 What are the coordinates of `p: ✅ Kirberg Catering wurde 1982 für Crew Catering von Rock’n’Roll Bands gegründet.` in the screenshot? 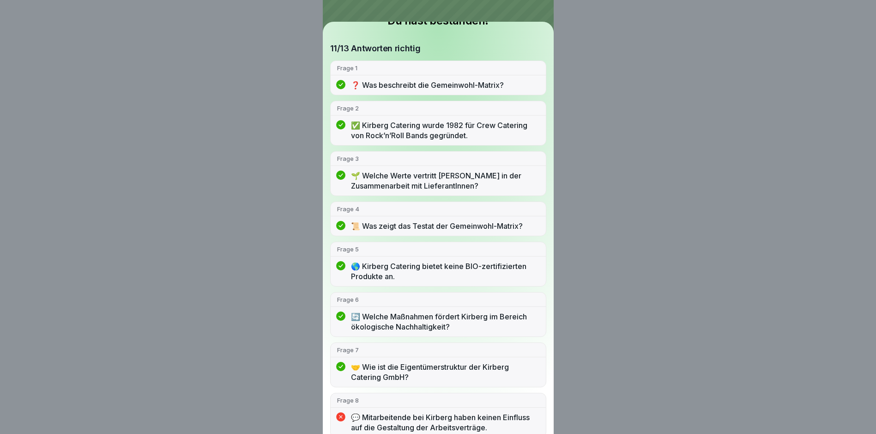 It's located at (445, 130).